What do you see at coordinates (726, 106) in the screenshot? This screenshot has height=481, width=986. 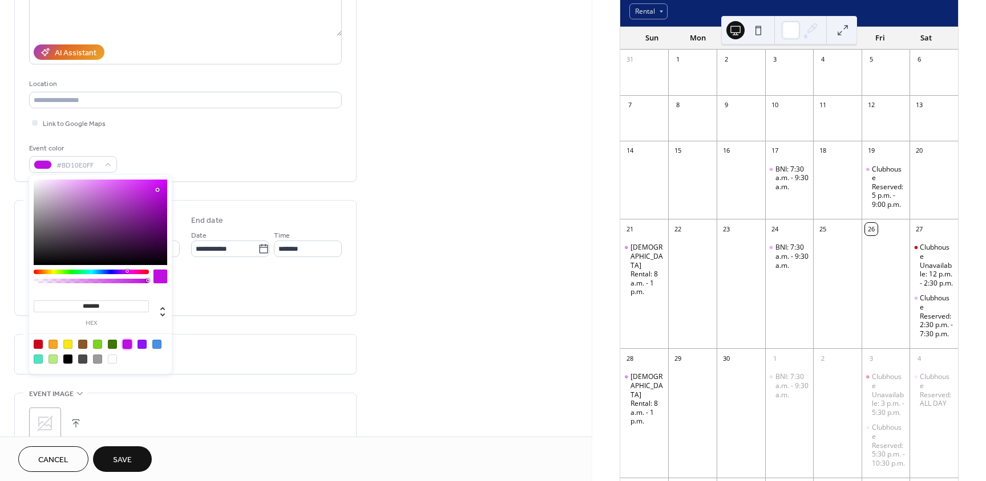 I see `div: 9` at bounding box center [726, 106].